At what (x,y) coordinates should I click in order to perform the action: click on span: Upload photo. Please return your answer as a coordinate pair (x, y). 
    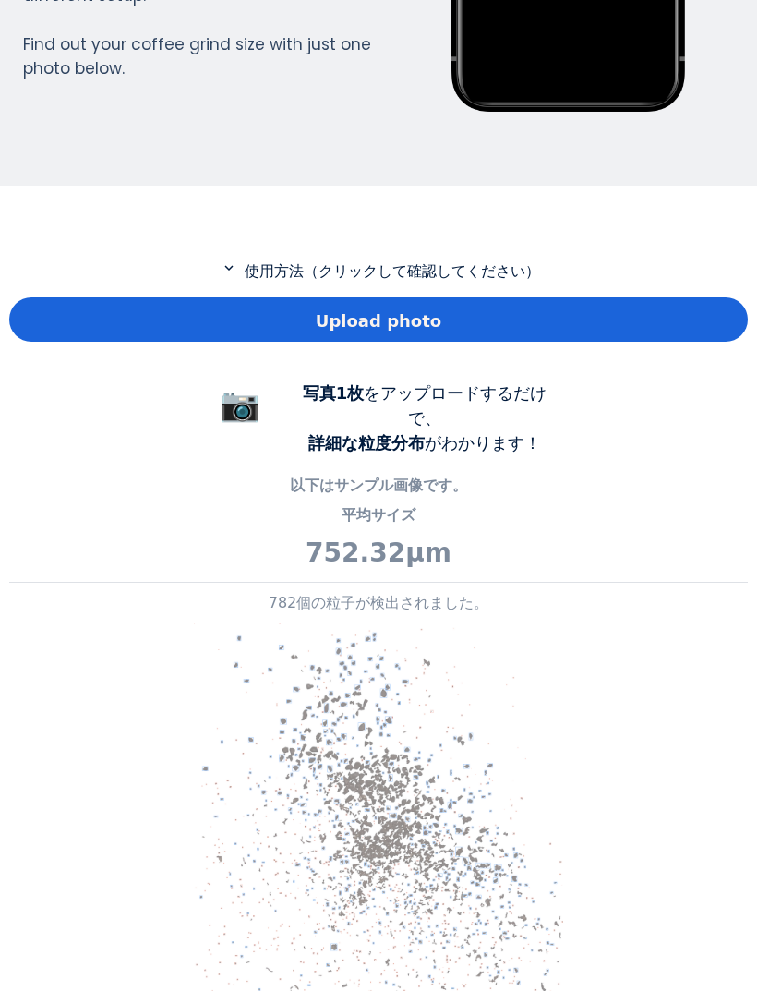
    Looking at the image, I should click on (379, 320).